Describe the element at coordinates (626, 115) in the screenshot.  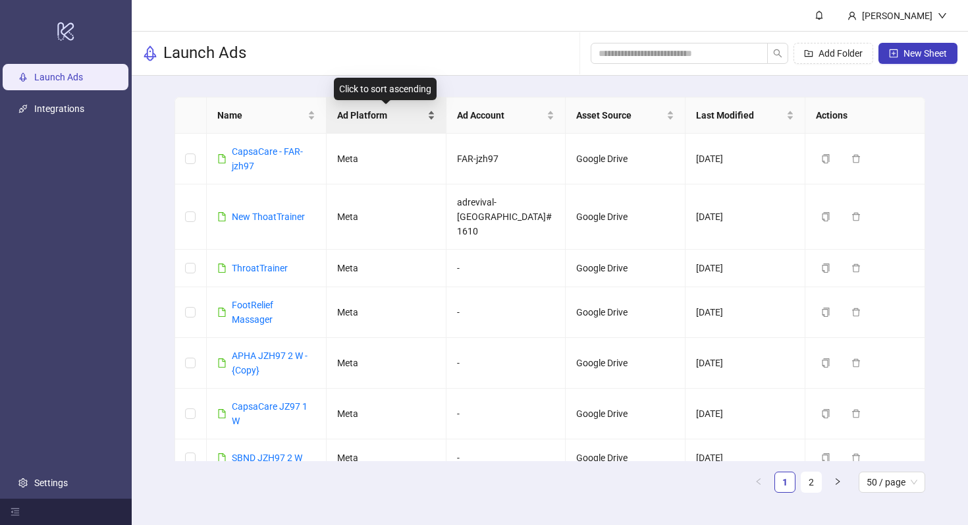
I see `th: Asset Source` at that location.